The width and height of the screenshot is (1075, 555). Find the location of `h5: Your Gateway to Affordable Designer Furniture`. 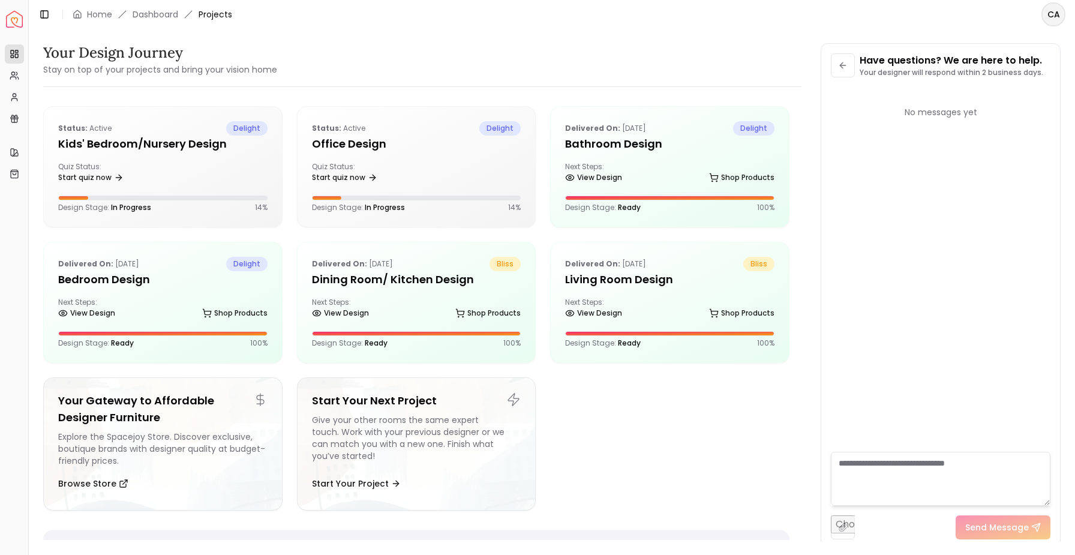

h5: Your Gateway to Affordable Designer Furniture is located at coordinates (163, 409).